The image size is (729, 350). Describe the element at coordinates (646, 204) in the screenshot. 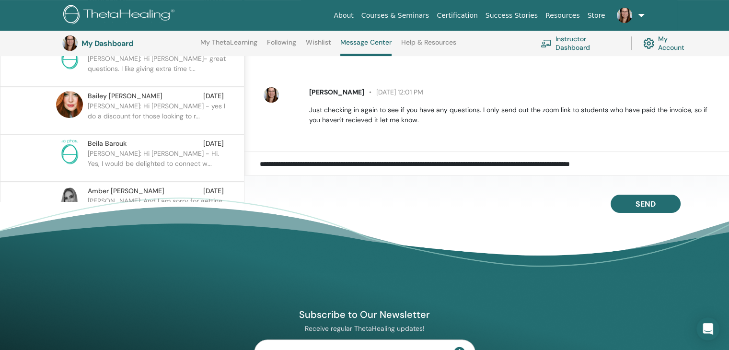

I see `button: Send` at that location.